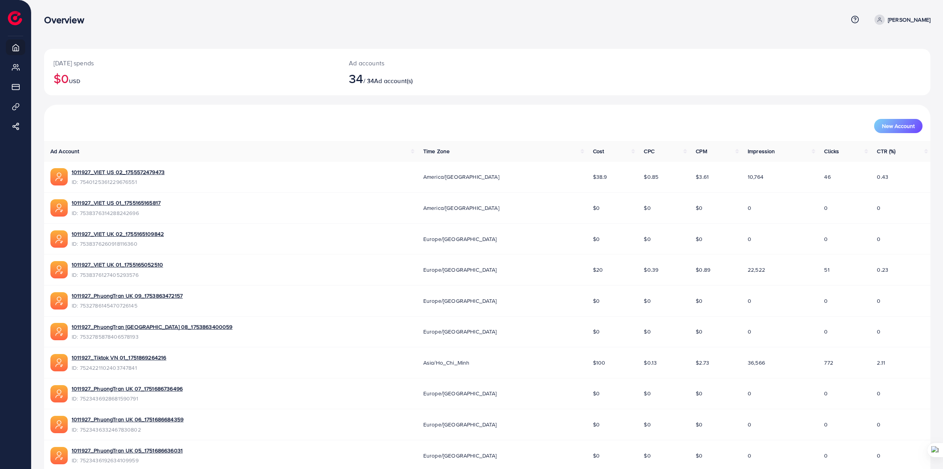 The height and width of the screenshot is (469, 943). Describe the element at coordinates (128, 430) in the screenshot. I see `span: ID: 7523436332467830802` at that location.